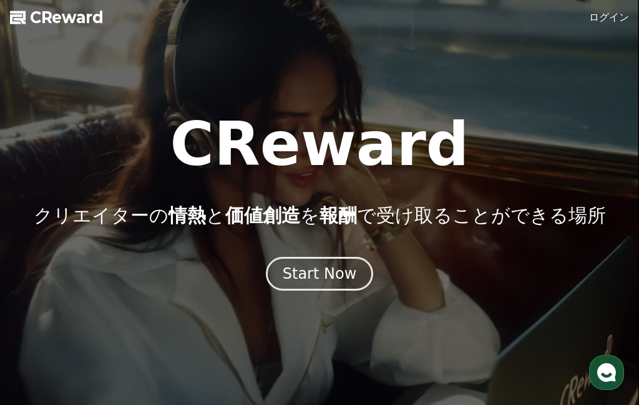 The width and height of the screenshot is (639, 405). Describe the element at coordinates (67, 17) in the screenshot. I see `span: CReward` at that location.